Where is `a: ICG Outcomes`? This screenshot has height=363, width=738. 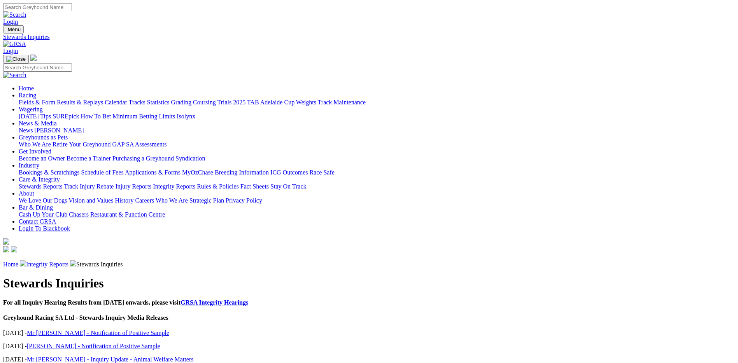
a: ICG Outcomes is located at coordinates (289, 172).